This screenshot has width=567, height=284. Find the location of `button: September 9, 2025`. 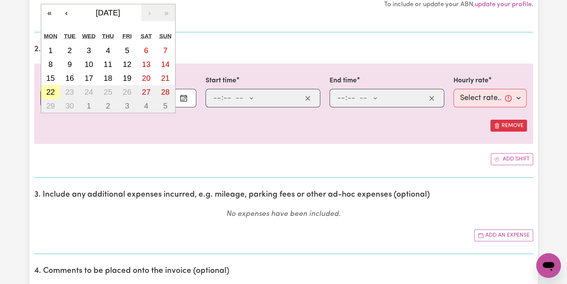

button: September 9, 2025 is located at coordinates (70, 64).